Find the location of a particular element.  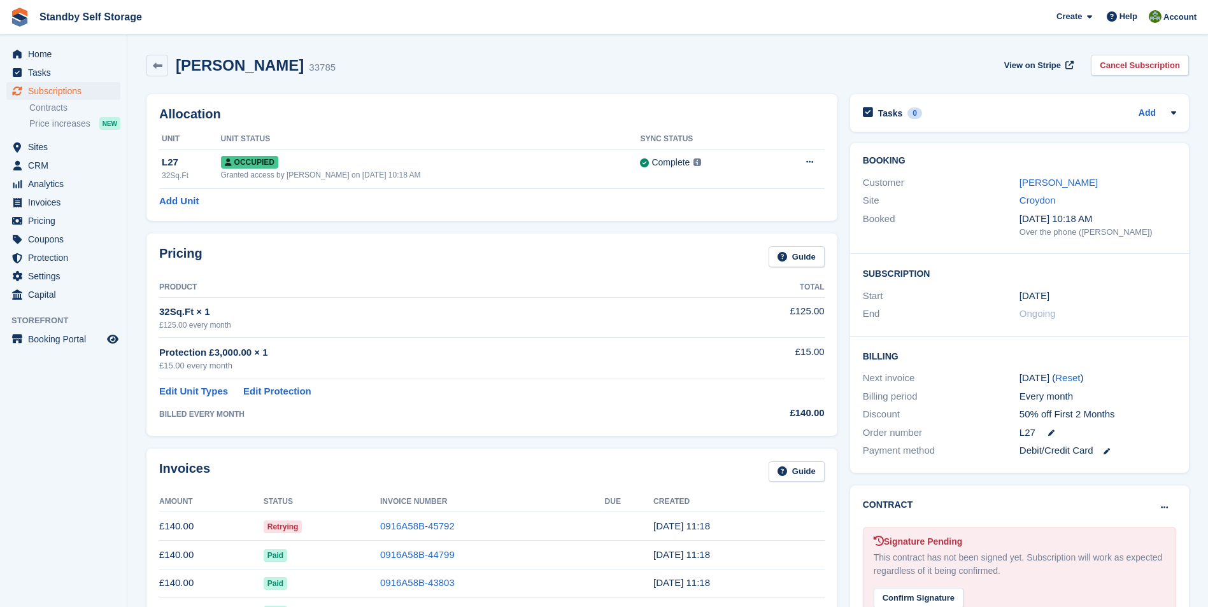

span: Protection is located at coordinates (66, 258).